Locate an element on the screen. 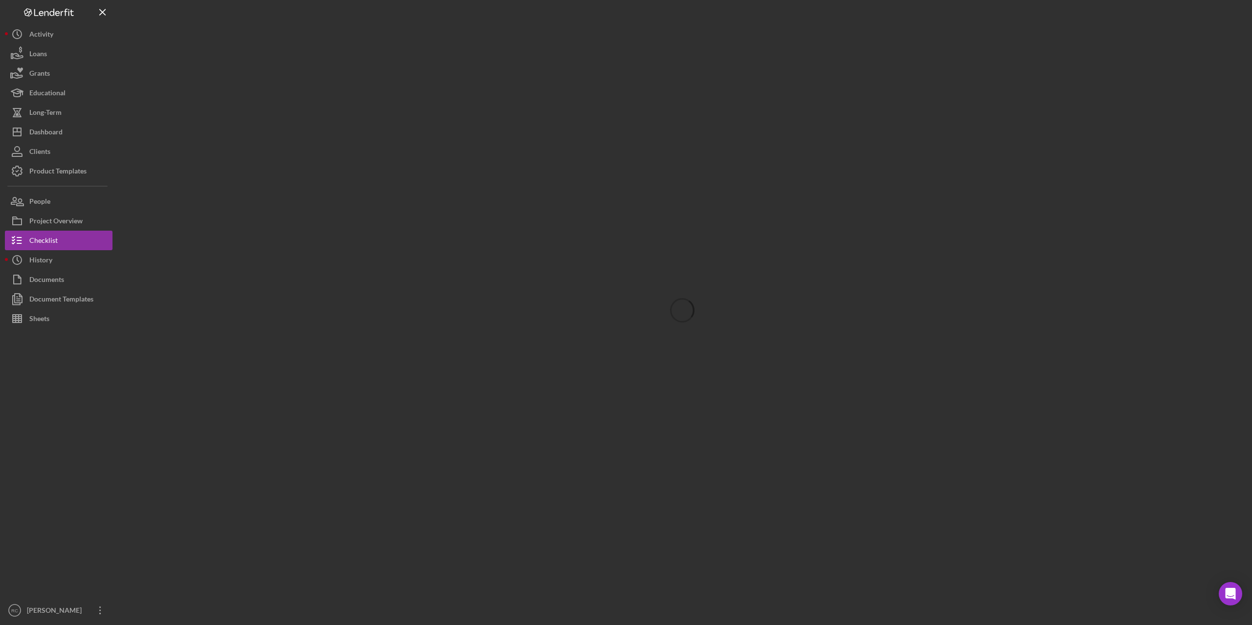 The height and width of the screenshot is (625, 1252). a: History is located at coordinates (59, 260).